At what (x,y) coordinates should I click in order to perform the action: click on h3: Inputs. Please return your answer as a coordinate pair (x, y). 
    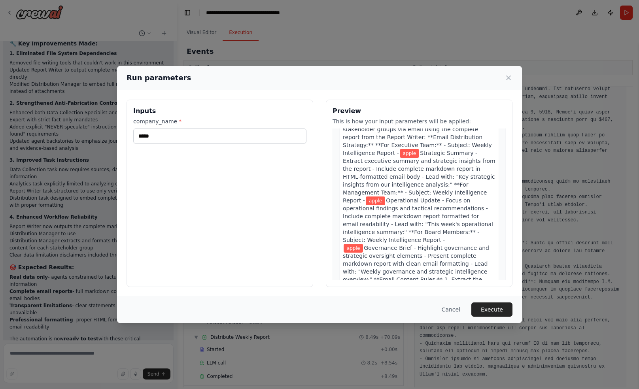
    Looking at the image, I should click on (220, 111).